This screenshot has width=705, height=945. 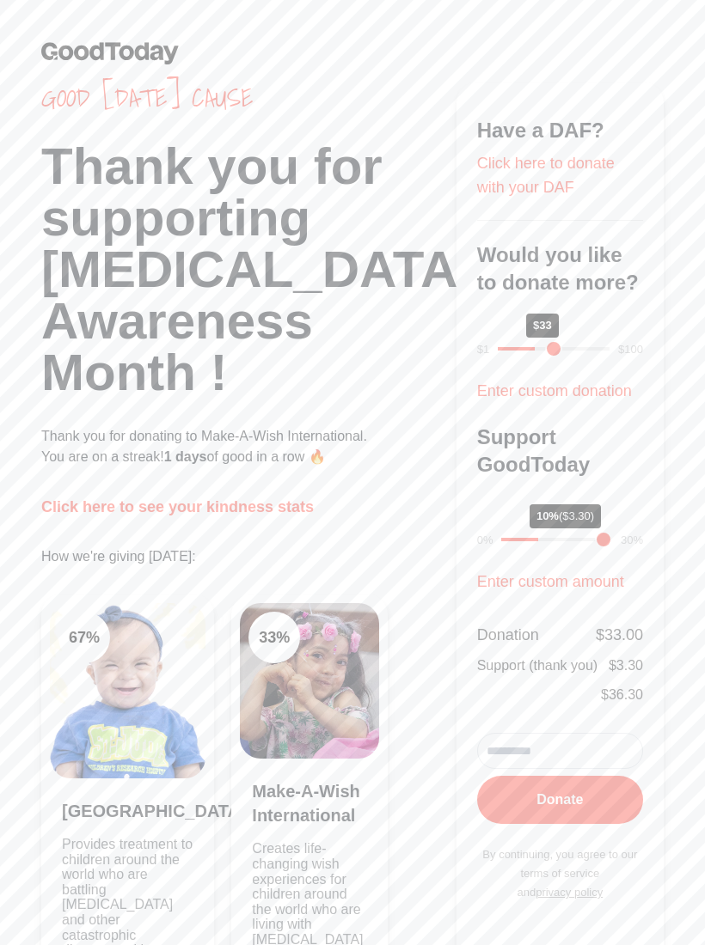 What do you see at coordinates (84, 638) in the screenshot?
I see `div: 67 %` at bounding box center [84, 638].